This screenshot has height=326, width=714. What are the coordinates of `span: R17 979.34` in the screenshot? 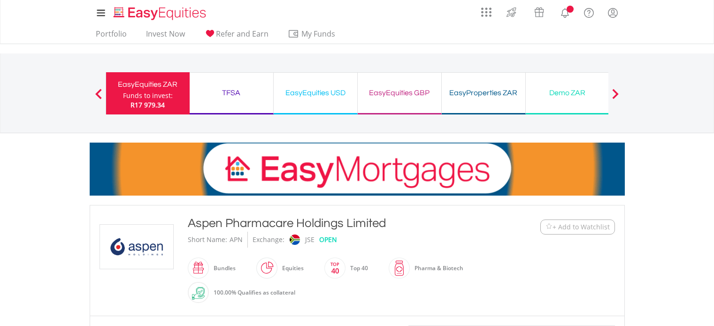 It's located at (147, 105).